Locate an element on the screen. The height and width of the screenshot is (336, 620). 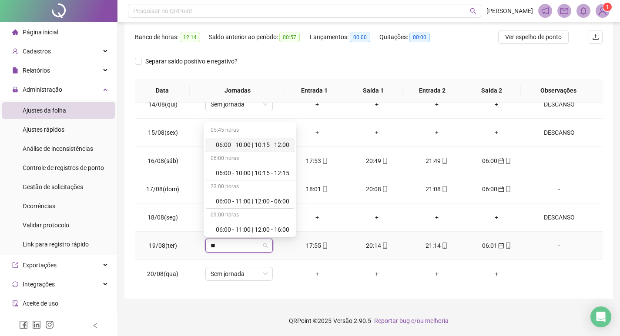
span: Separar saldo positivo e negativo? is located at coordinates (191, 61).